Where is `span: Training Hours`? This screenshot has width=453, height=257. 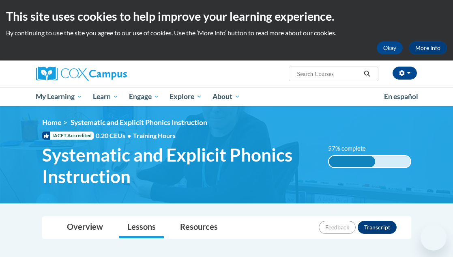 span: Training Hours is located at coordinates (154, 135).